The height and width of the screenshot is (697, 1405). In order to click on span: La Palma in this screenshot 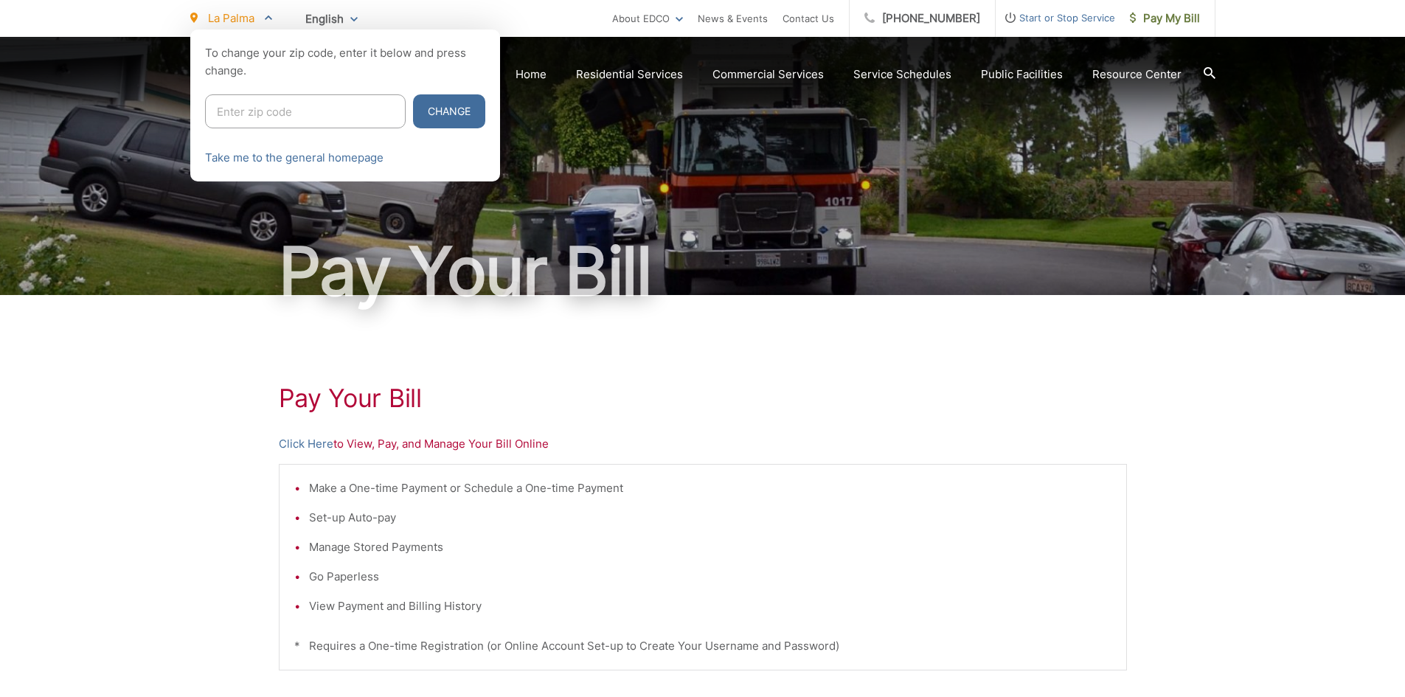, I will do `click(231, 18)`.